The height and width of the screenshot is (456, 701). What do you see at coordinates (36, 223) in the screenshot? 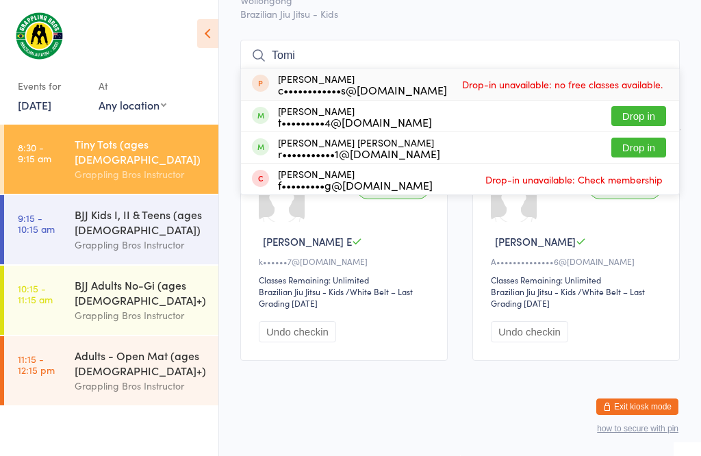
I see `time: 9:15 - 10:15 am` at bounding box center [36, 223].